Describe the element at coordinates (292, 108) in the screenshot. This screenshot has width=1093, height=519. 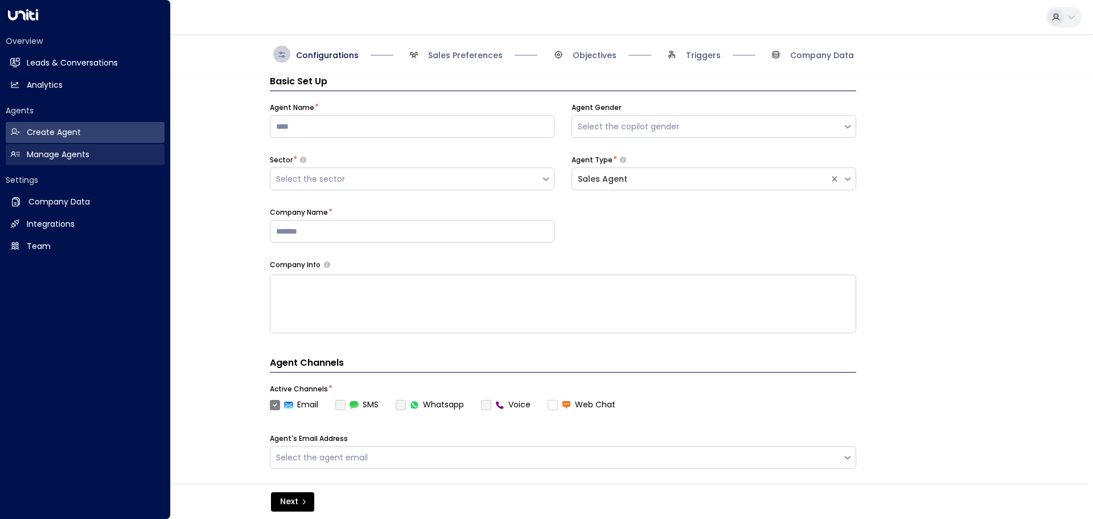
I see `label: Agent Name` at that location.